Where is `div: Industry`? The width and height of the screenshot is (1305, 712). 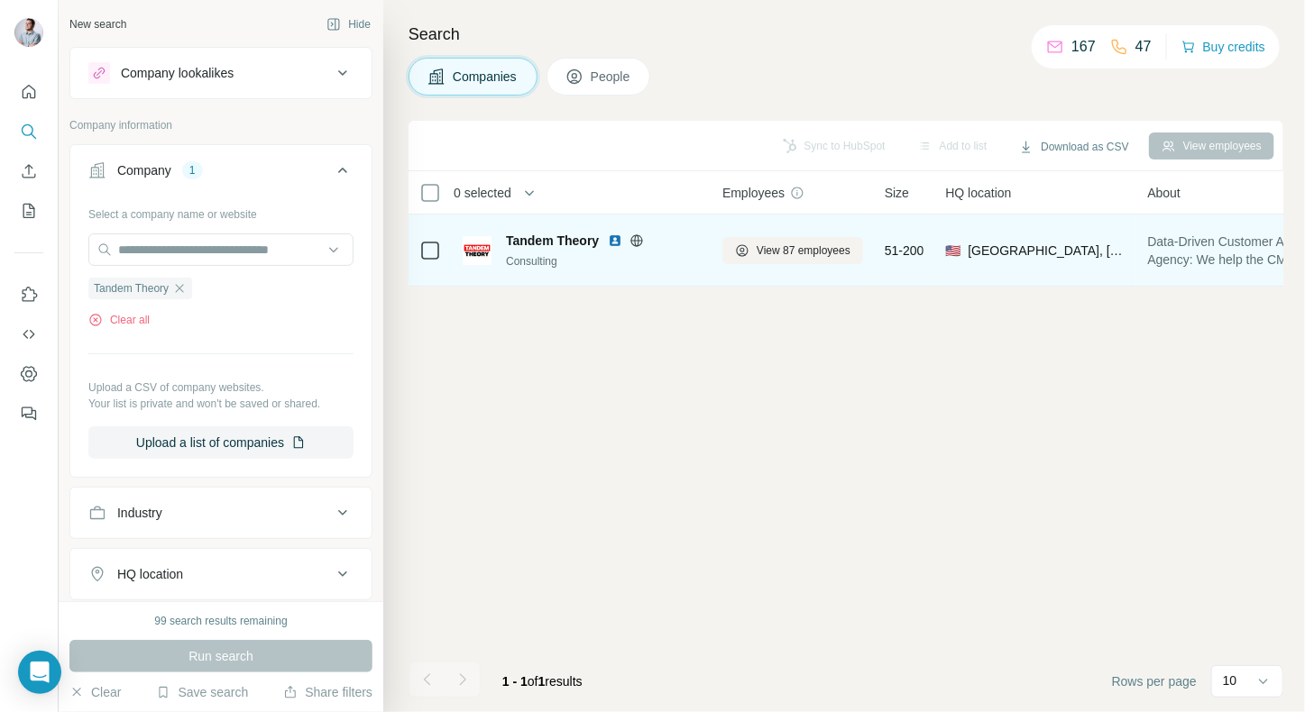 div: Industry is located at coordinates (140, 513).